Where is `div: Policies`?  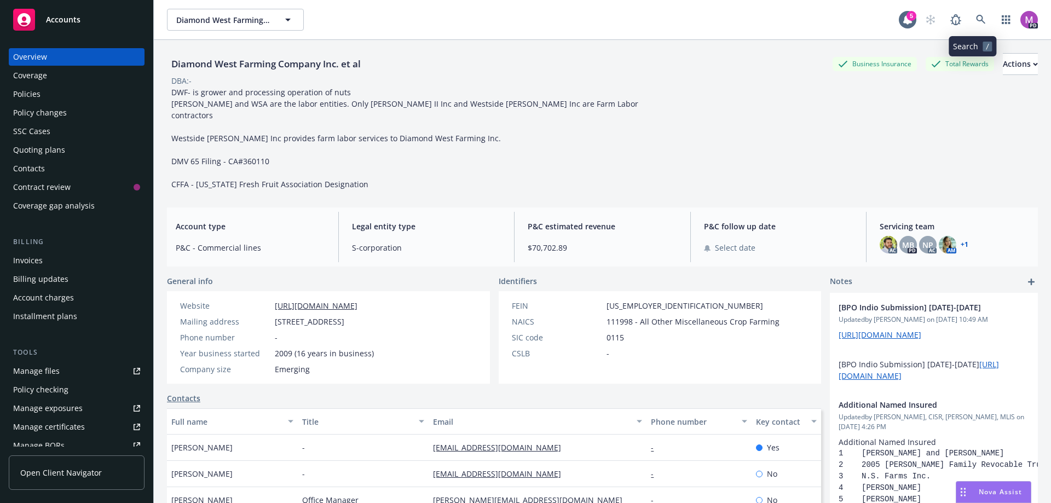
div: Policies is located at coordinates (27, 94).